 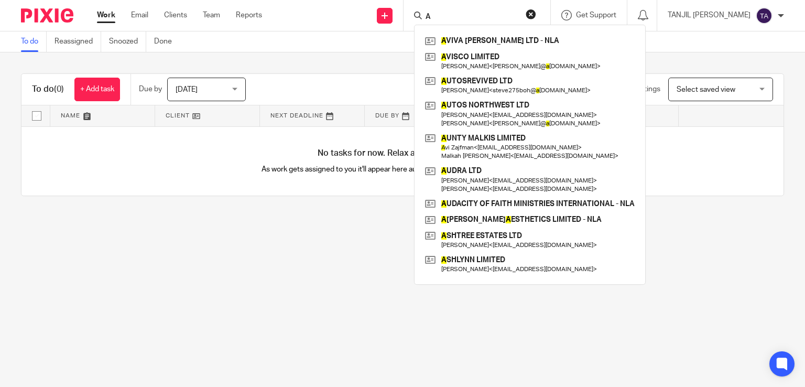 I want to click on p: As work gets assigned to you it'll appear here automatically, helping you stay organised., so click(x=402, y=169).